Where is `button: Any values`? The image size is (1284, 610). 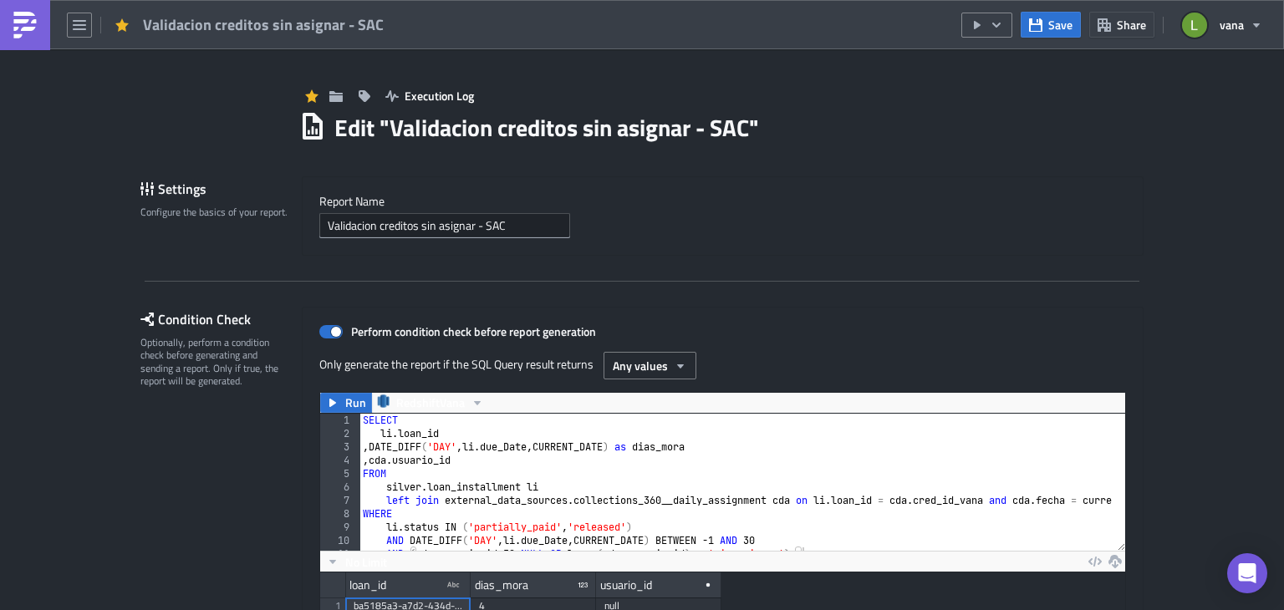
button: Any values is located at coordinates (650, 365).